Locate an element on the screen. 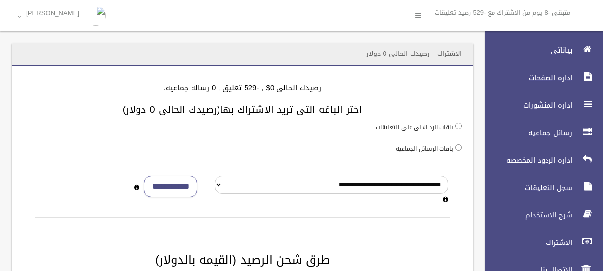 The height and width of the screenshot is (271, 603). a: اداره المنشورات is located at coordinates (540, 105).